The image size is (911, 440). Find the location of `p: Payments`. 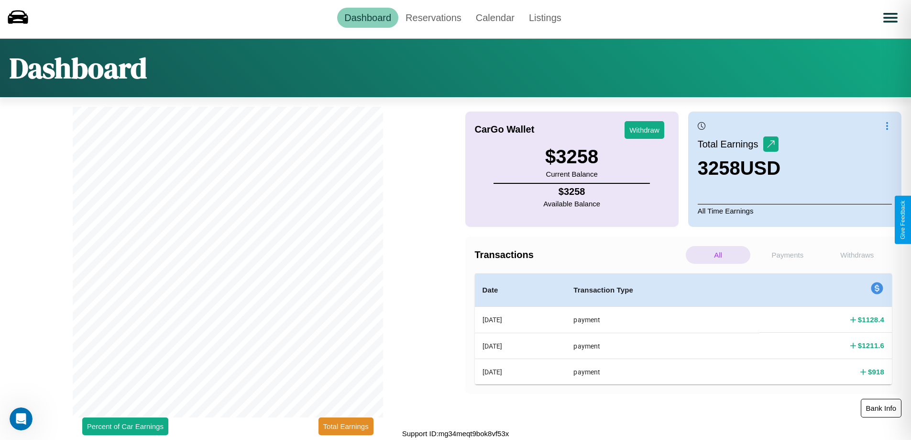

p: Payments is located at coordinates (787, 254).